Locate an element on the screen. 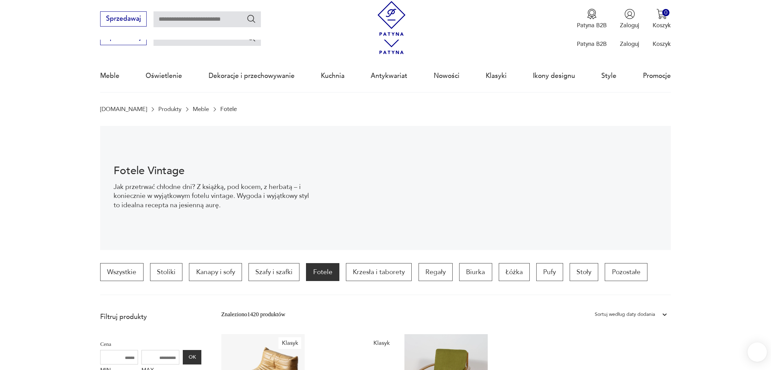  p: Kanapy i sofy is located at coordinates (215, 272).